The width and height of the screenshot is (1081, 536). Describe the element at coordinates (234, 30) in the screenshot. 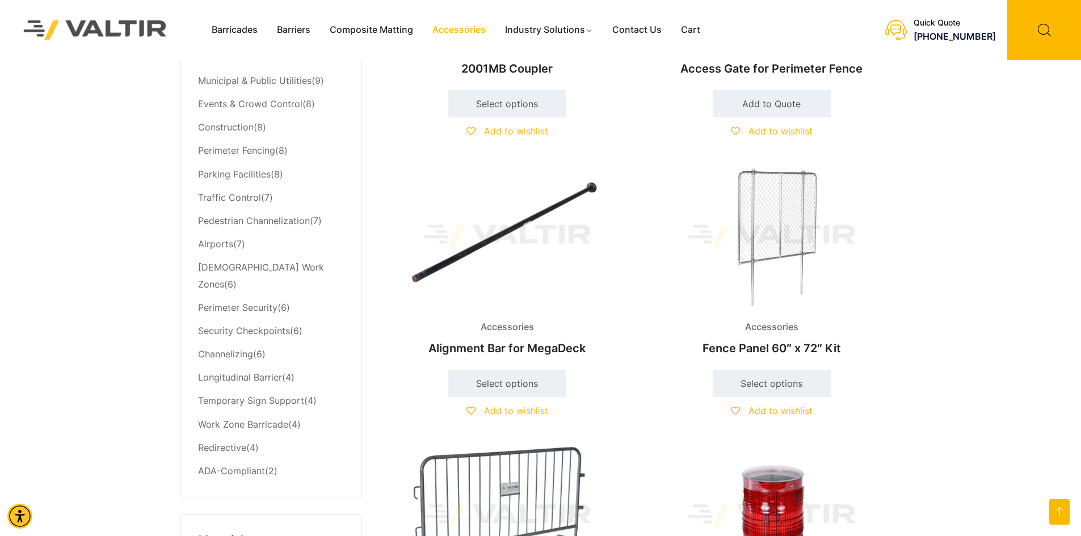

I see `a: Barricades` at that location.